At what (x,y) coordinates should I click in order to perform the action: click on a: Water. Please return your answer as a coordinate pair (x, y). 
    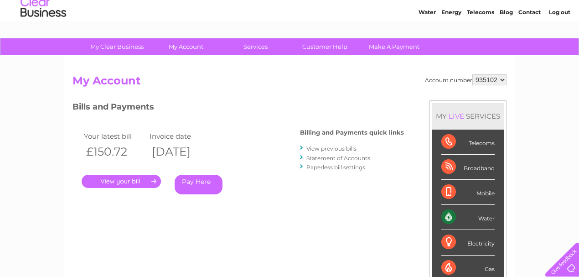
    Looking at the image, I should click on (427, 42).